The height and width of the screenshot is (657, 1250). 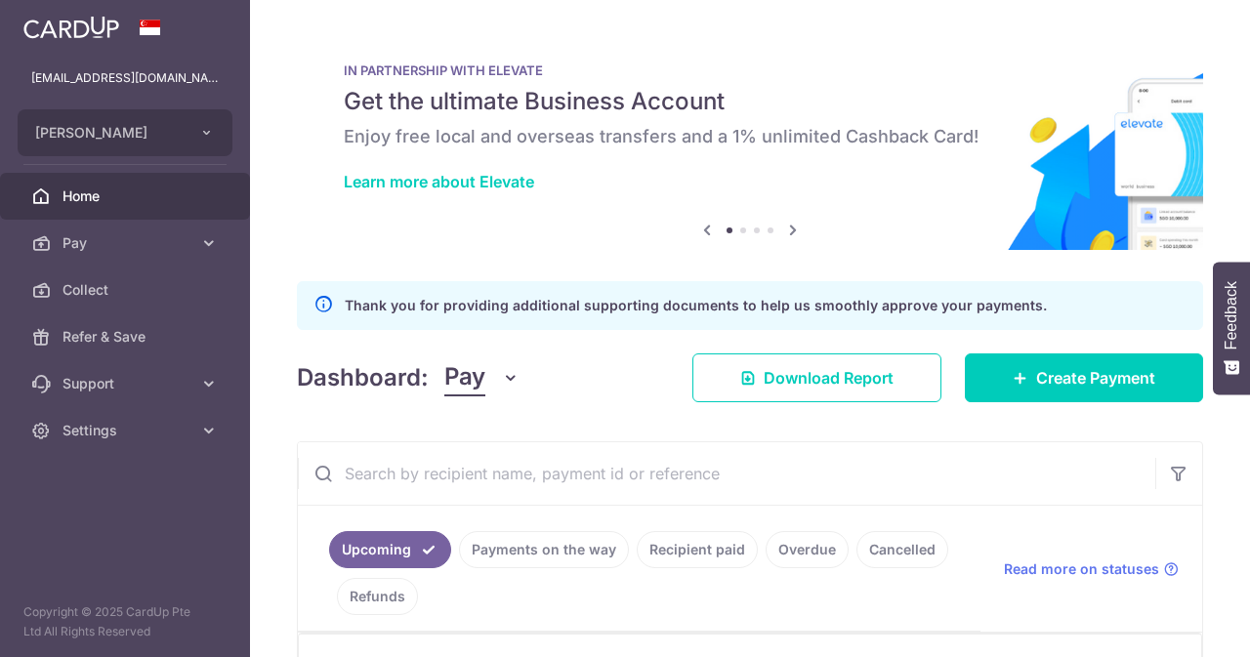 I want to click on span: Home, so click(x=127, y=196).